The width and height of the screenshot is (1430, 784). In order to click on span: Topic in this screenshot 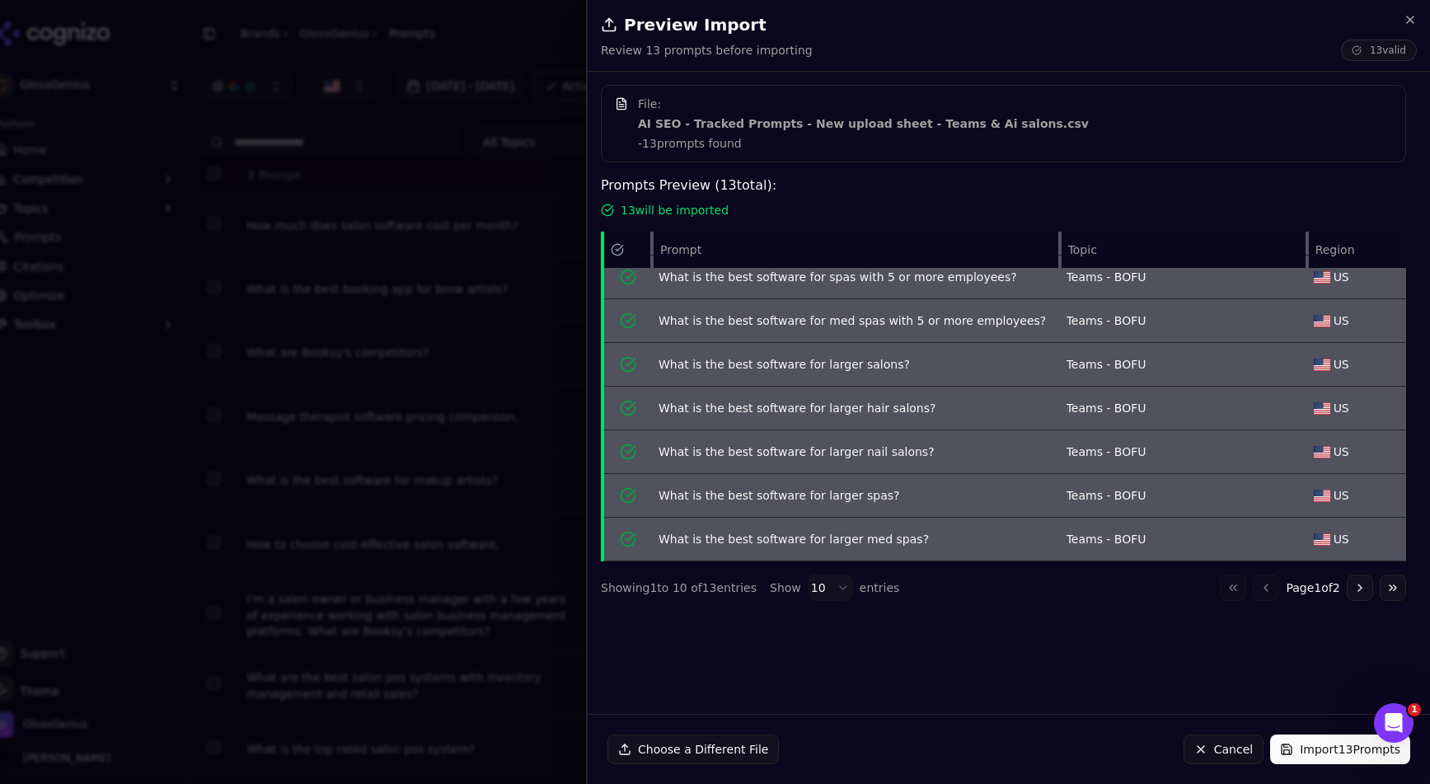, I will do `click(1082, 250)`.